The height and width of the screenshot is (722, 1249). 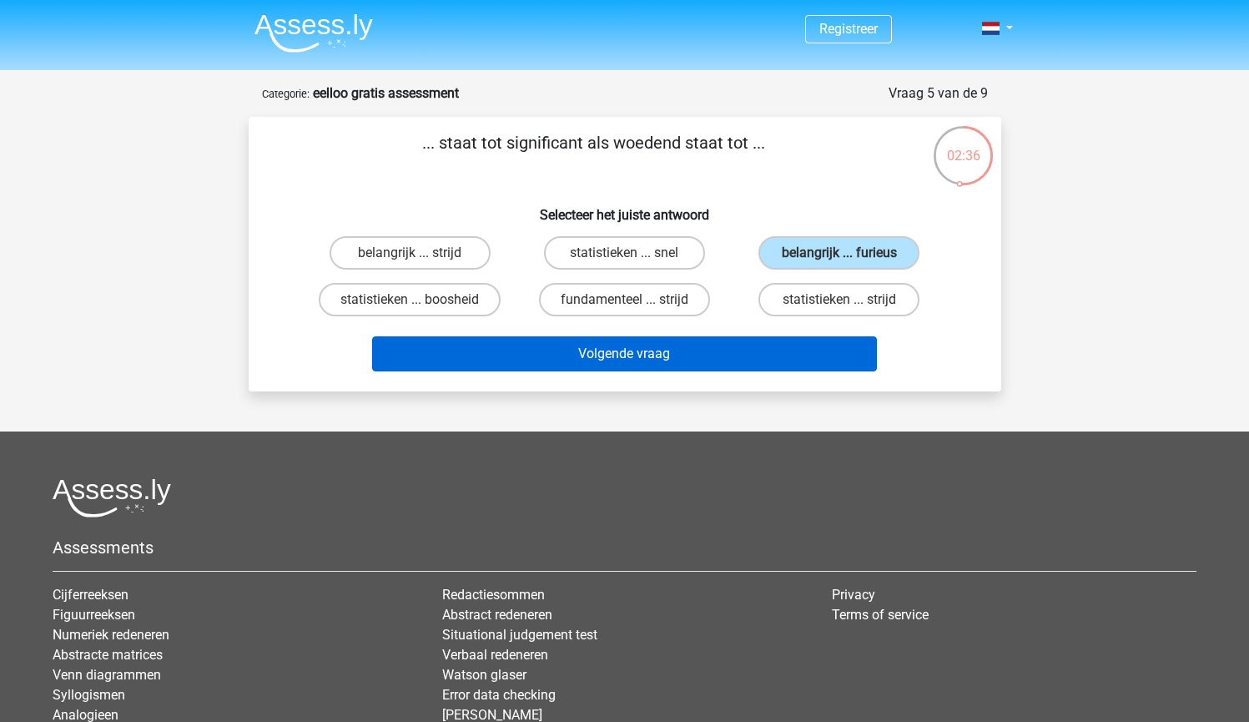 What do you see at coordinates (385, 93) in the screenshot?
I see `strong: eelloo gratis assessment` at bounding box center [385, 93].